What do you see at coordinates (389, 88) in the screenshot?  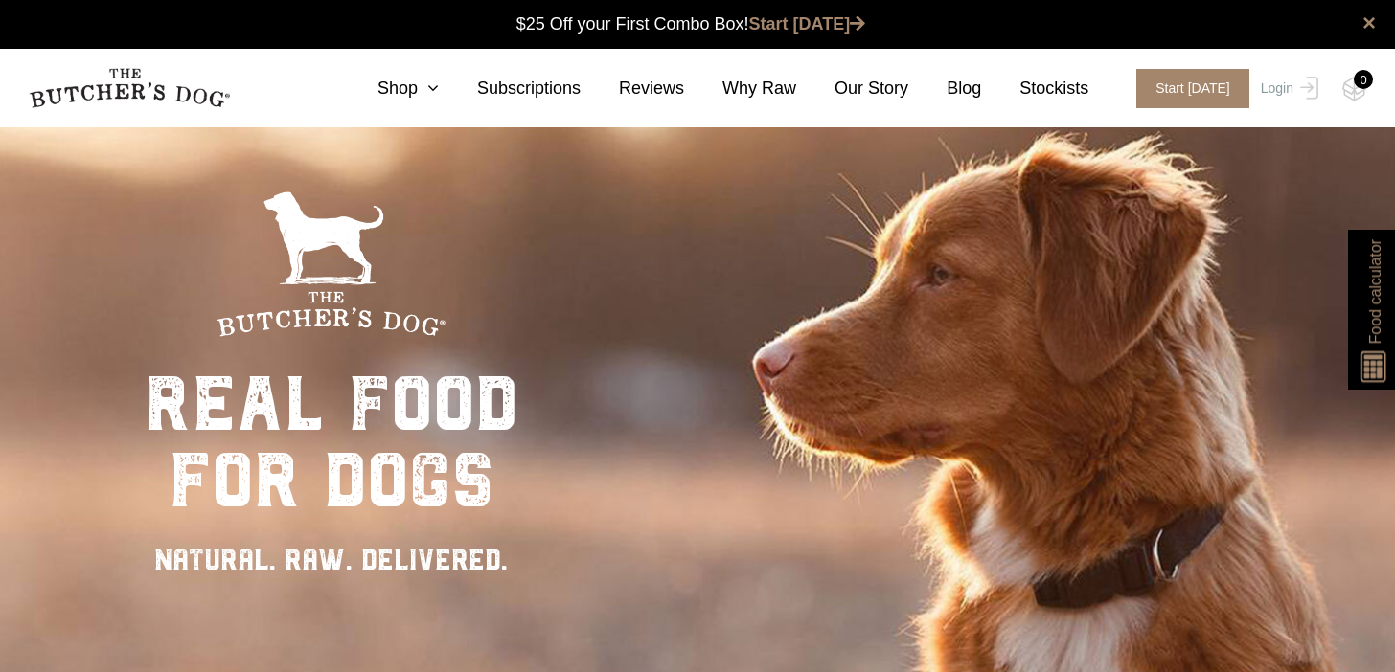 I see `a: Shop` at bounding box center [389, 88].